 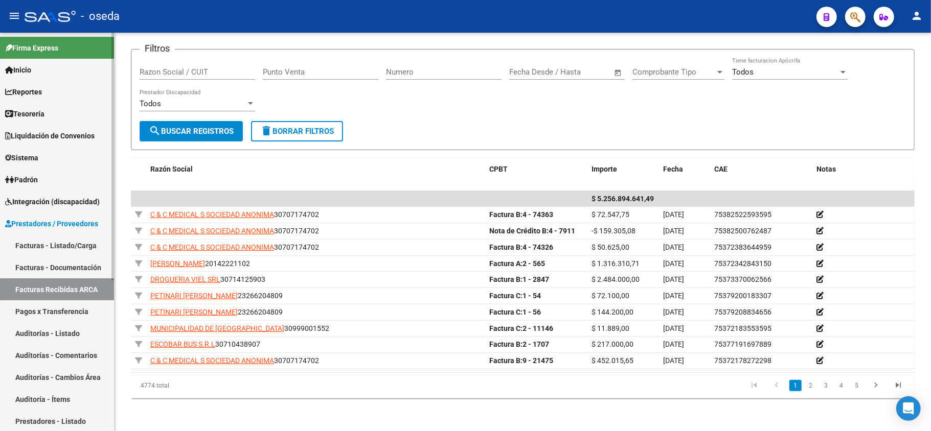 What do you see at coordinates (530, 72) in the screenshot?
I see `input: Fecha inicio` at bounding box center [530, 72].